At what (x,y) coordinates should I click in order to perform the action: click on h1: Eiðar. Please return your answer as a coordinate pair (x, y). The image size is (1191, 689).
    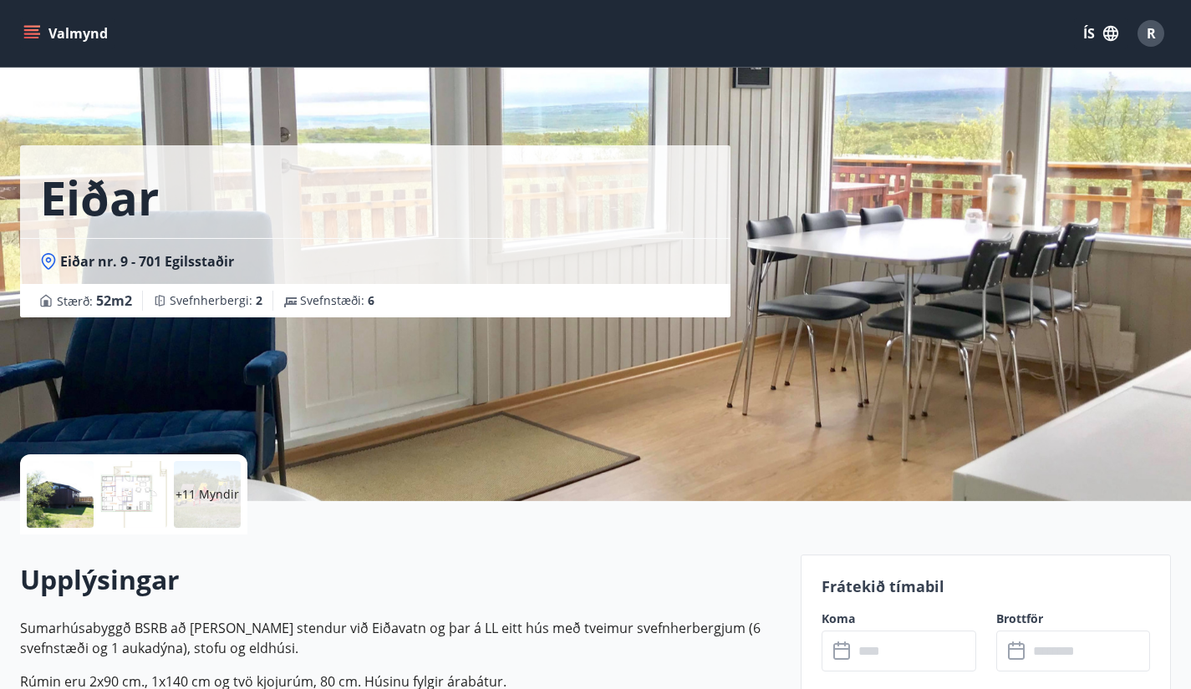
    Looking at the image, I should click on (99, 197).